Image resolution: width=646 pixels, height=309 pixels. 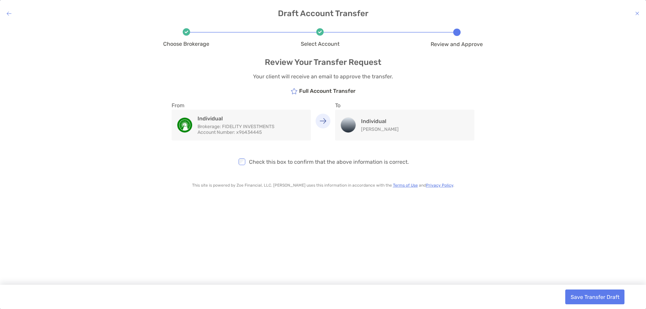 What do you see at coordinates (209, 126) in the screenshot?
I see `span: Brokerage:` at bounding box center [209, 126].